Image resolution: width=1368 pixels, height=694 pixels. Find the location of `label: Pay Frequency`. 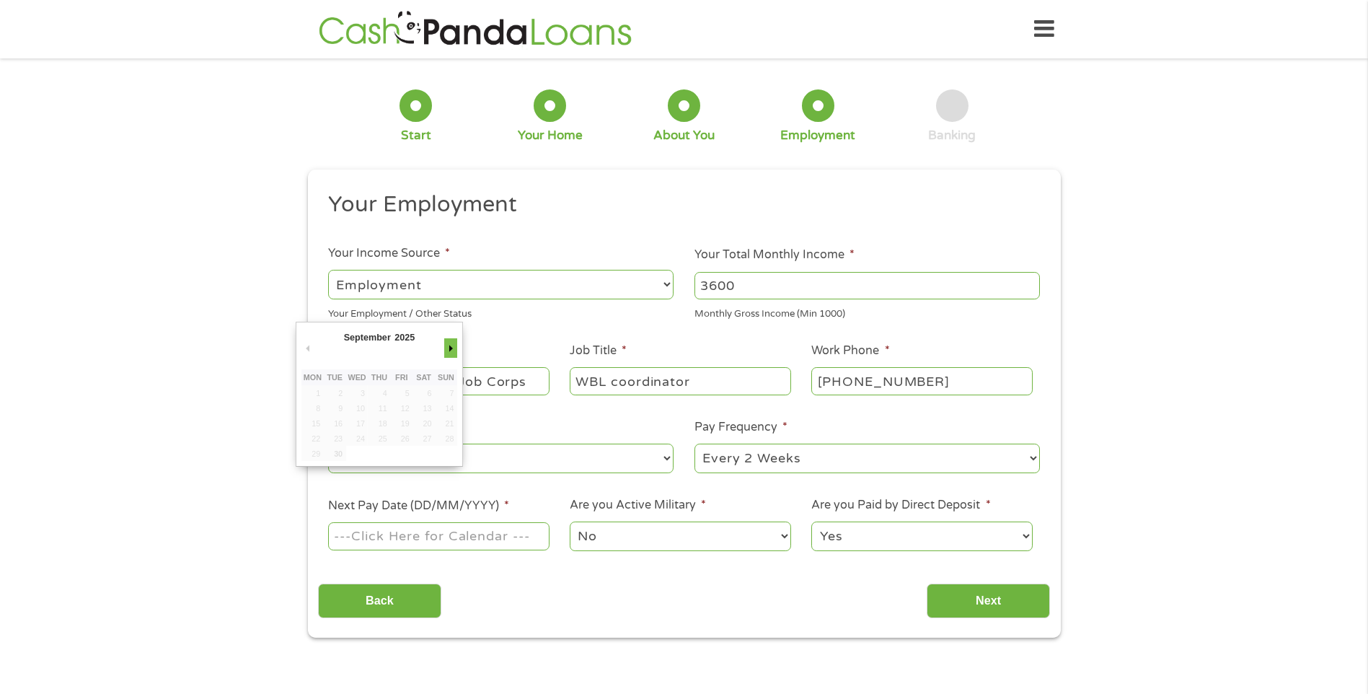

label: Pay Frequency is located at coordinates (741, 427).